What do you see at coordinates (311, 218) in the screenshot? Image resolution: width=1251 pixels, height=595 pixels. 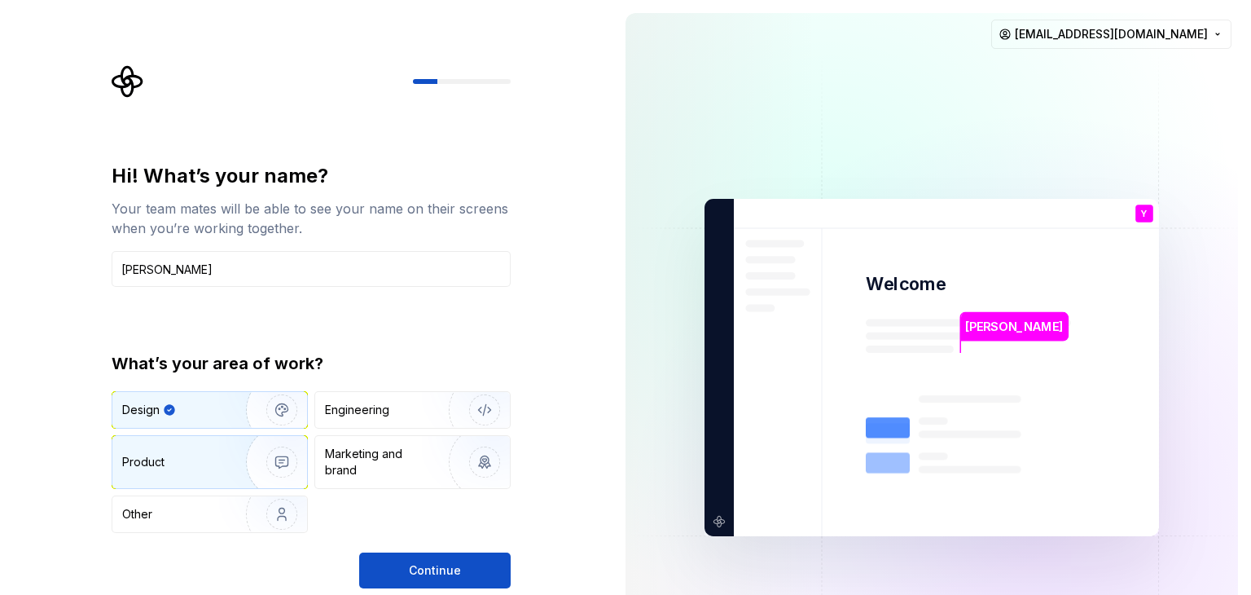 I see `div: Your team mates will be able to see your name on their screens when you’re working together.` at bounding box center [311, 218].